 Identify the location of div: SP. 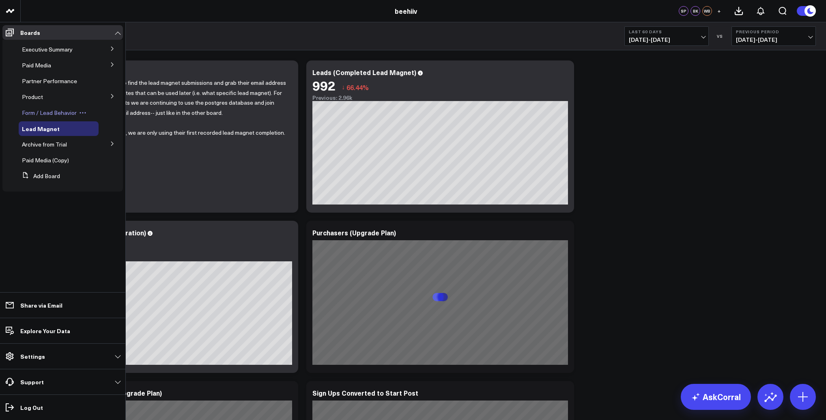
(684, 11).